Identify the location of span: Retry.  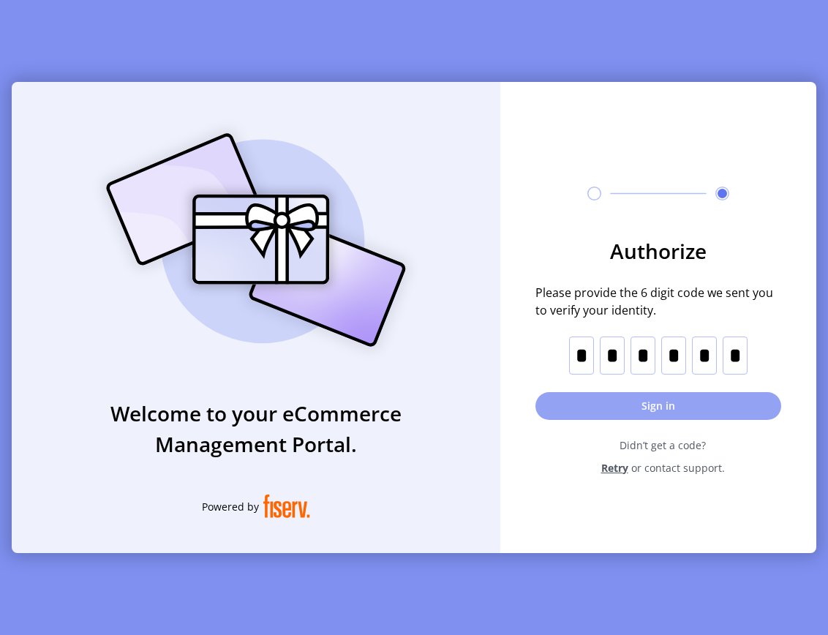
(614, 467).